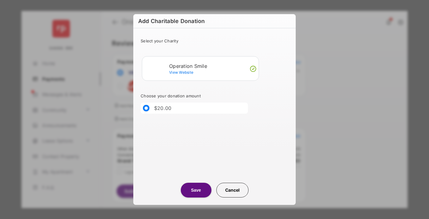 The image size is (429, 219). What do you see at coordinates (181, 72) in the screenshot?
I see `span: View Website` at bounding box center [181, 72].